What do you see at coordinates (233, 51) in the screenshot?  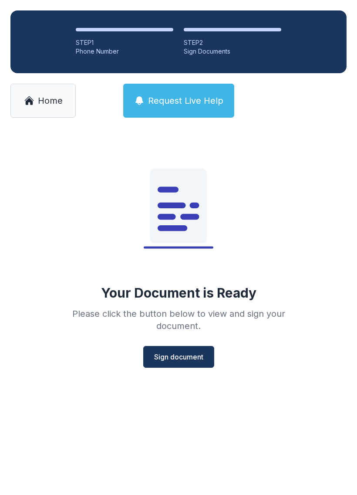 I see `div: Sign Documents` at bounding box center [233, 51].